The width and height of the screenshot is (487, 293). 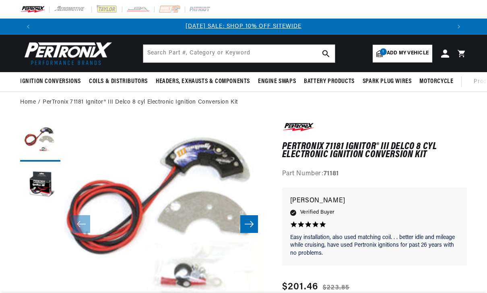 What do you see at coordinates (244, 27) in the screenshot?
I see `div: Announcement` at bounding box center [244, 27].